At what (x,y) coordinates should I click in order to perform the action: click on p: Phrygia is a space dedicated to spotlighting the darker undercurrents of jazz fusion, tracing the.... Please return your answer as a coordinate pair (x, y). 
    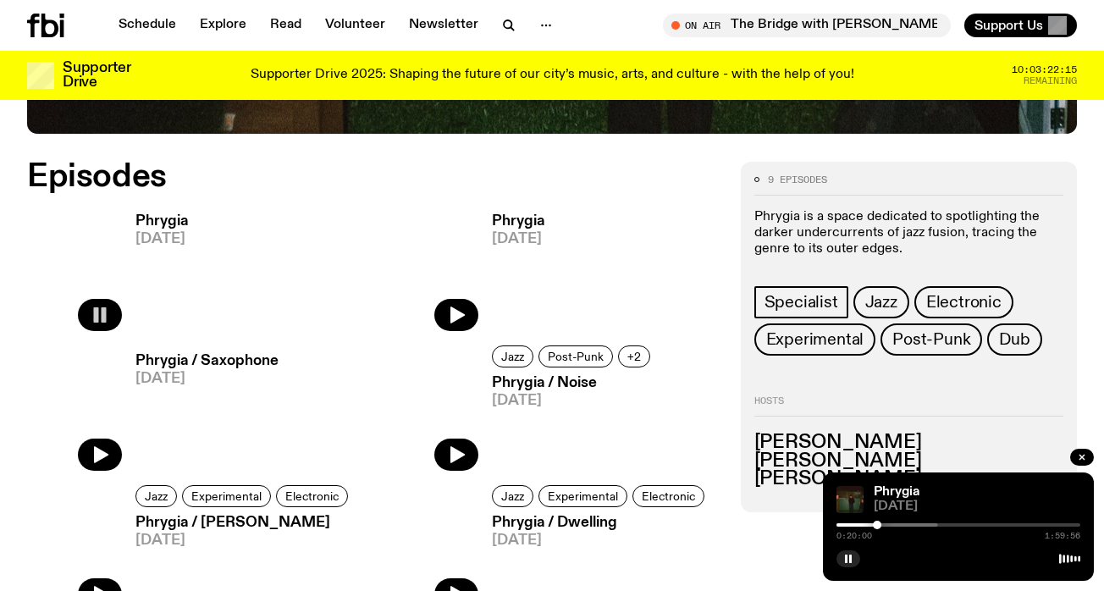
    Looking at the image, I should click on (908, 234).